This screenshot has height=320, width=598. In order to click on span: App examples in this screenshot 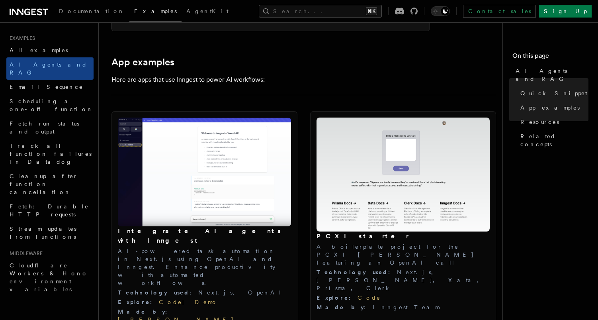, I will do `click(550, 108)`.